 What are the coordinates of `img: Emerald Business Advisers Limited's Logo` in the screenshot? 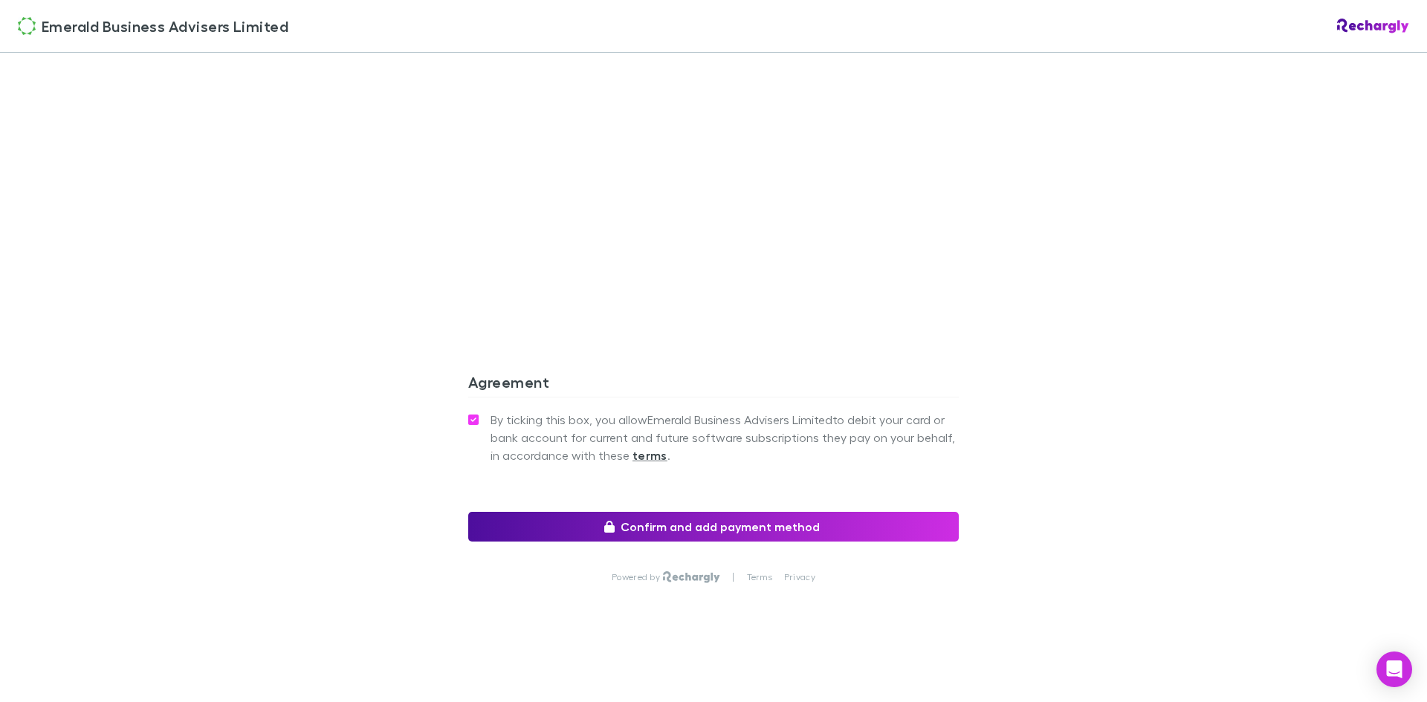 It's located at (27, 26).